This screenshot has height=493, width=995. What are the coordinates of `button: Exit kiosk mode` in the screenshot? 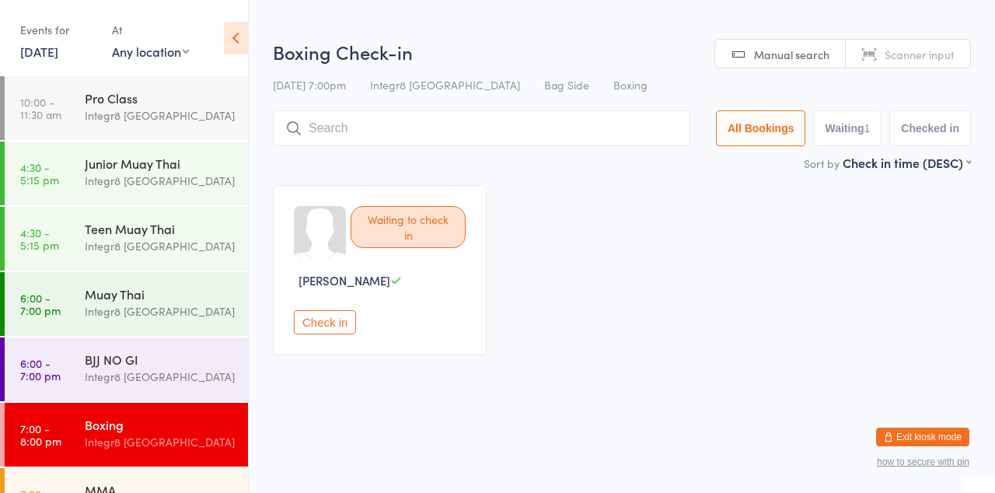 It's located at (923, 437).